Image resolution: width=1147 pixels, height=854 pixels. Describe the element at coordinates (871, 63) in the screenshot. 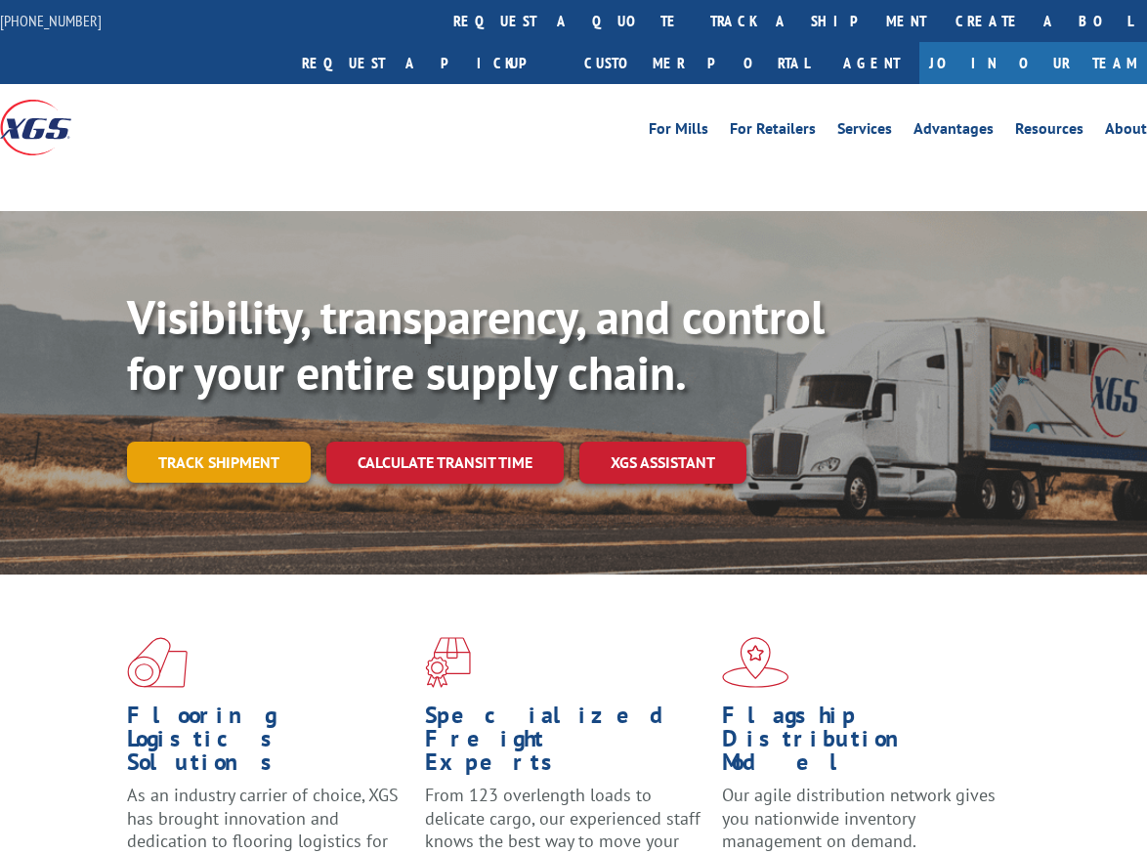

I see `a: Agent` at that location.